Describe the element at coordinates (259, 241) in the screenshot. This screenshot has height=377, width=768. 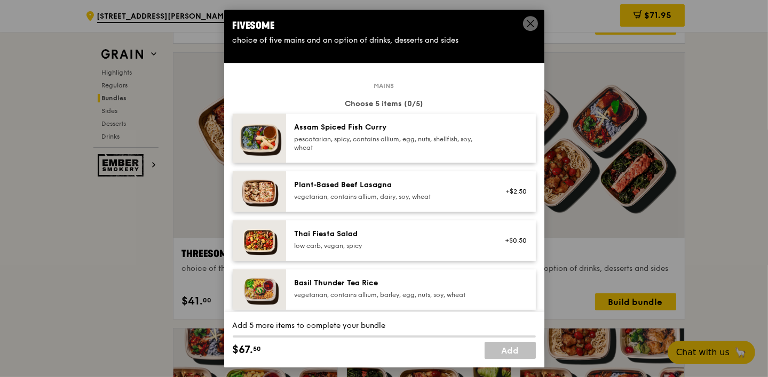
I see `img: daily_normal_Thai_Fiesta_Salad__Horizontal_.jpg` at that location.